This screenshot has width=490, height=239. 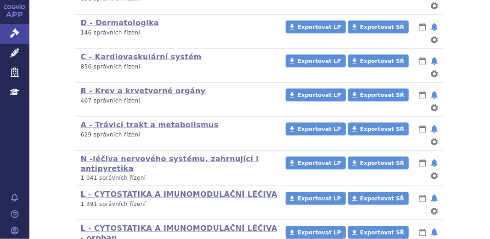 I want to click on p: 407 správních řízení, so click(x=179, y=100).